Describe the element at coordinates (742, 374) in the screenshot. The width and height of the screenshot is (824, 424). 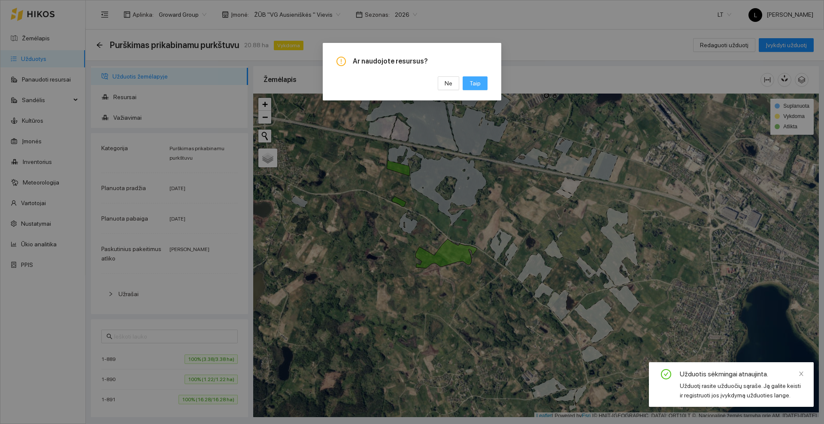
I see `div: Užduotis sėkmingai atnaujinta.` at that location.